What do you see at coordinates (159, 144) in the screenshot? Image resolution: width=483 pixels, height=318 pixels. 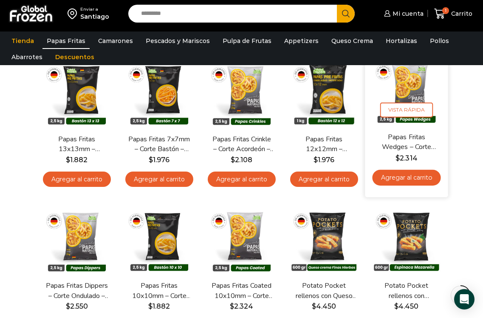 I see `a: Papas Fritas 7x7mm – Corte Bastón – Caja 10 kg` at bounding box center [159, 144].